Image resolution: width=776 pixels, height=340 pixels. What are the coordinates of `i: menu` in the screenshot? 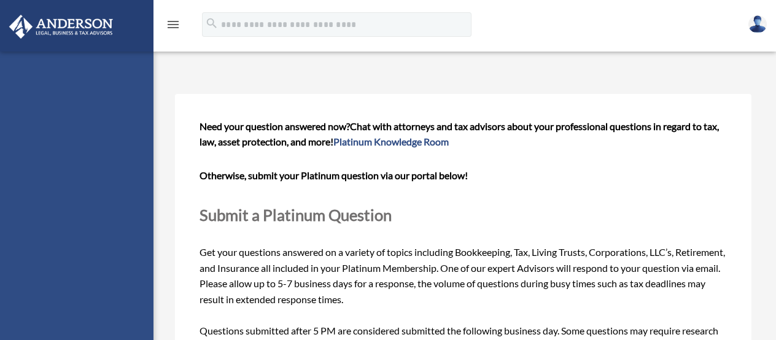 It's located at (173, 25).